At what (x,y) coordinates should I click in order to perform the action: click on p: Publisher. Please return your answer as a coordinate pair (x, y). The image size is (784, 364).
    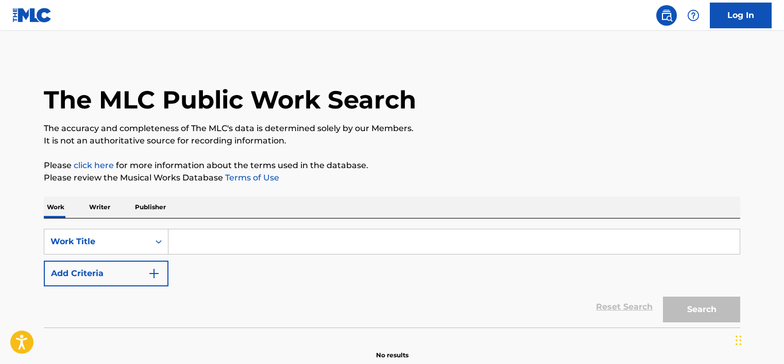
    Looking at the image, I should click on (150, 207).